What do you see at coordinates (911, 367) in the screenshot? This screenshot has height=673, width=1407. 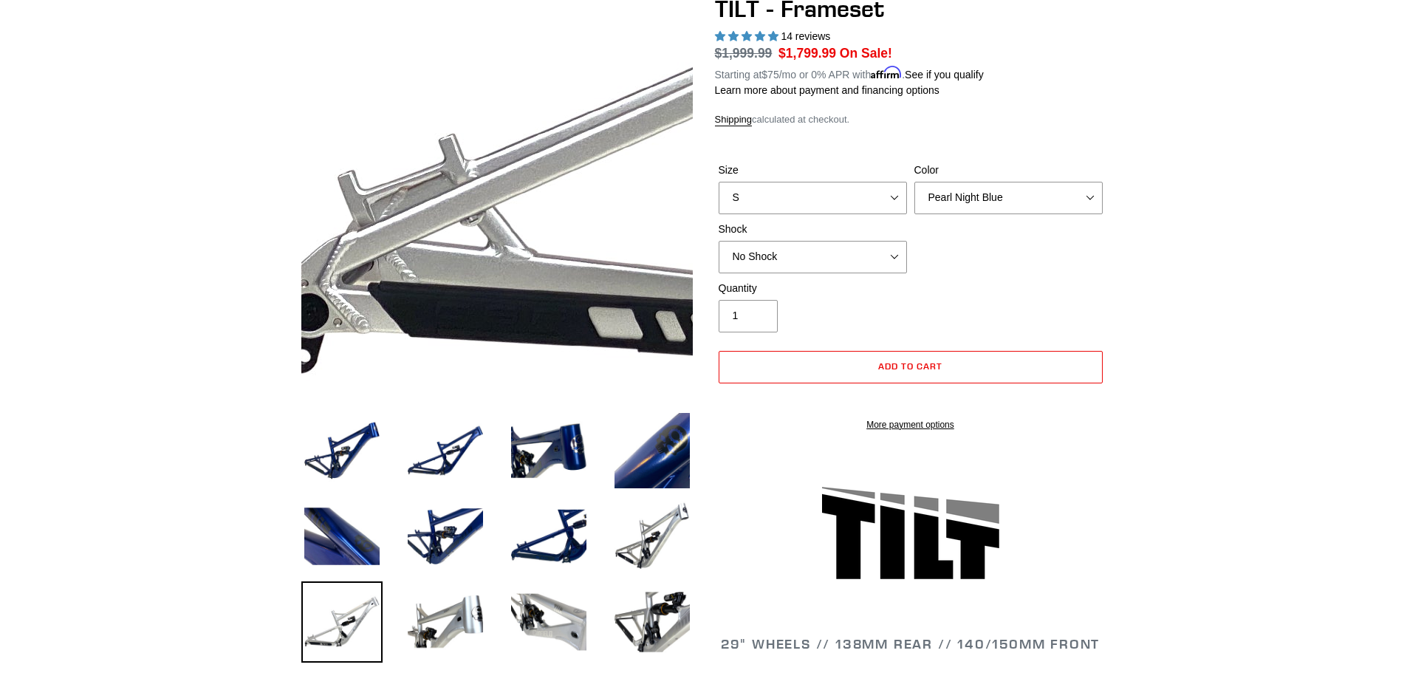 I see `button: Add to cart` at bounding box center [911, 367].